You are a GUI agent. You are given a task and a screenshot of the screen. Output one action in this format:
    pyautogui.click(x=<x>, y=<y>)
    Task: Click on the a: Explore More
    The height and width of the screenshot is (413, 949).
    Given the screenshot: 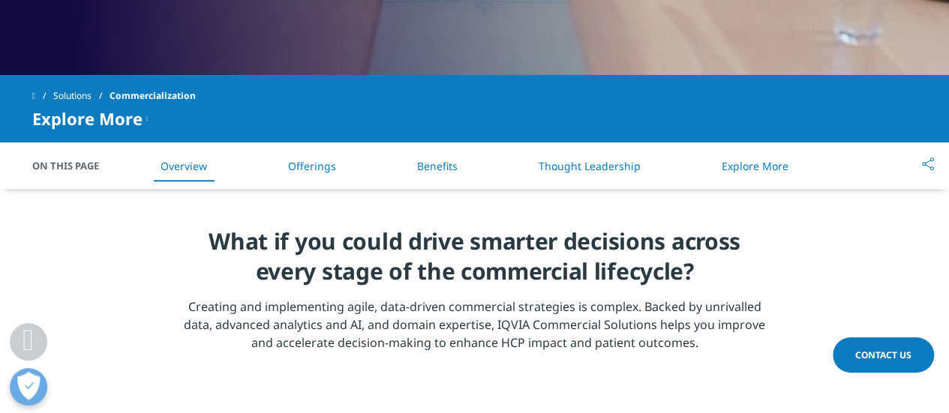 What is the action you would take?
    pyautogui.click(x=755, y=166)
    